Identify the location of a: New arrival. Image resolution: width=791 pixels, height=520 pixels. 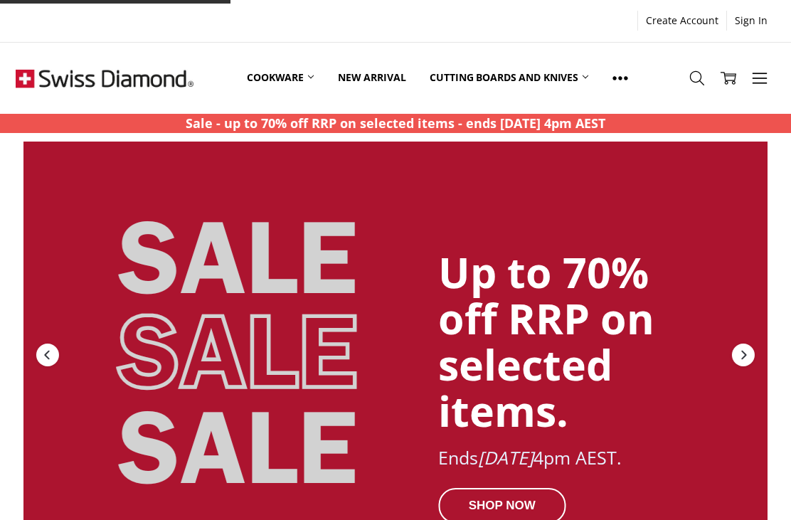
(371, 78).